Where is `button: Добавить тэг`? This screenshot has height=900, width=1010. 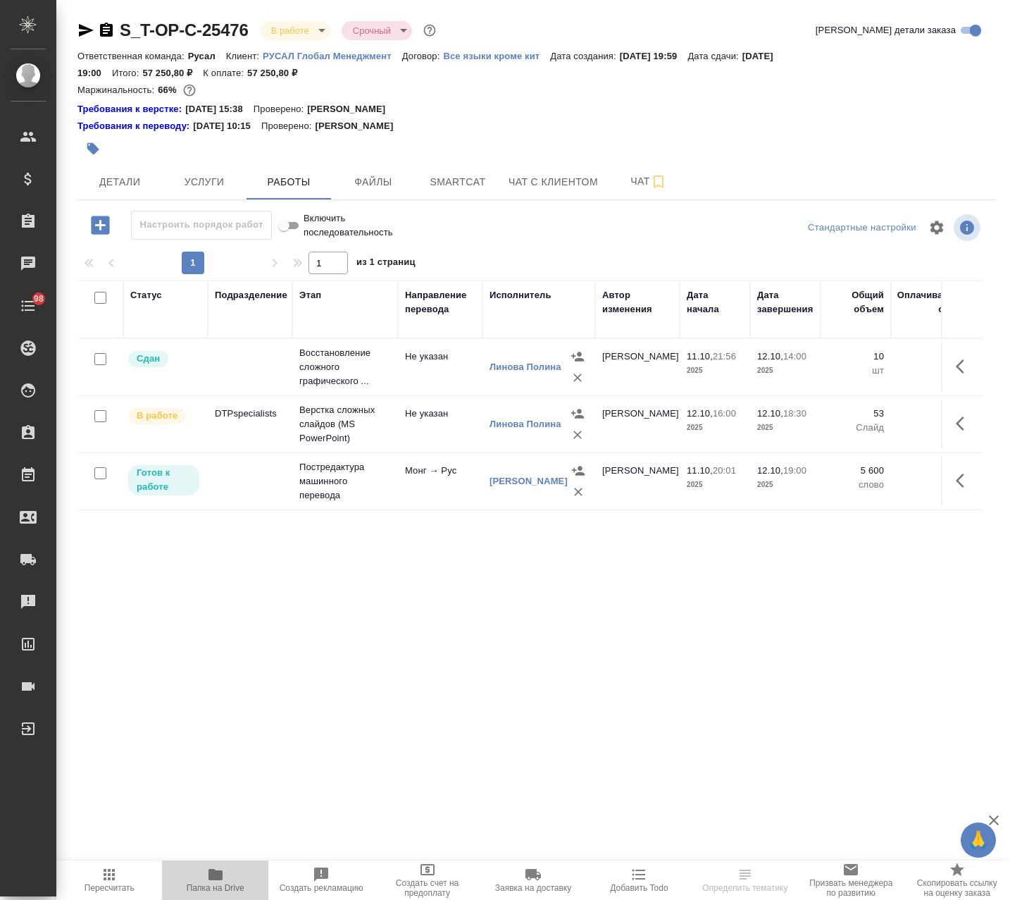 button: Добавить тэг is located at coordinates (93, 149).